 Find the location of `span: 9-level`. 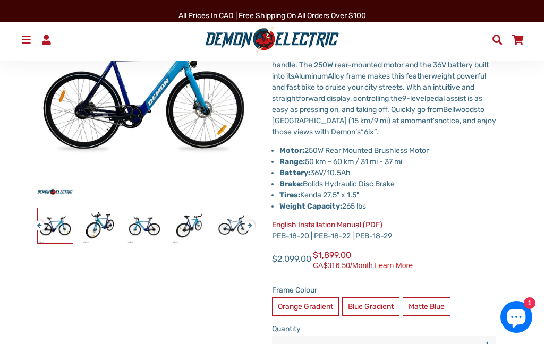

span: 9-level is located at coordinates (414, 98).